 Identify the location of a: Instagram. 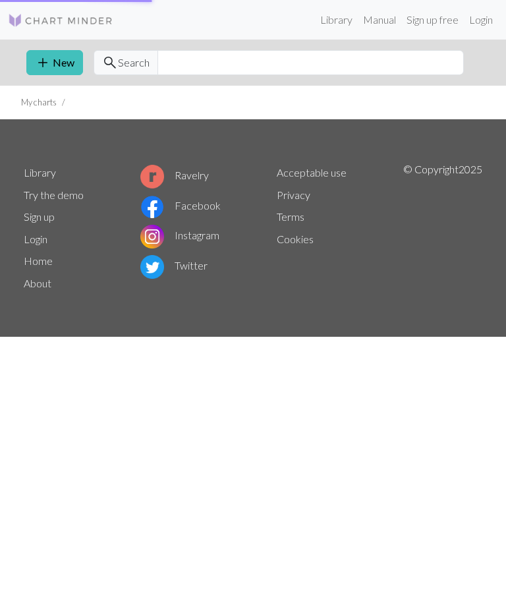
(180, 235).